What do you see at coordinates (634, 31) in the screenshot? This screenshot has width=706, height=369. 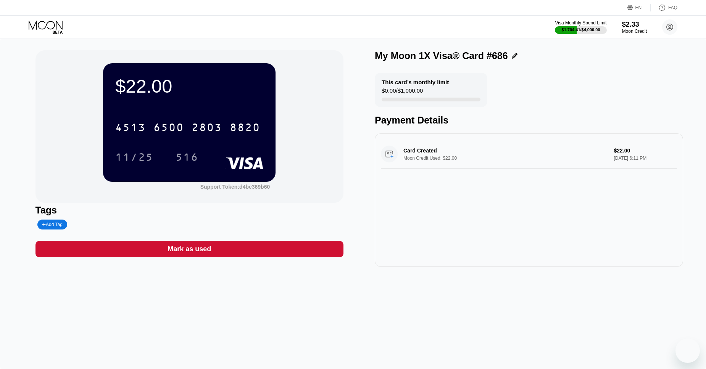 I see `div: Moon Credit` at bounding box center [634, 31].